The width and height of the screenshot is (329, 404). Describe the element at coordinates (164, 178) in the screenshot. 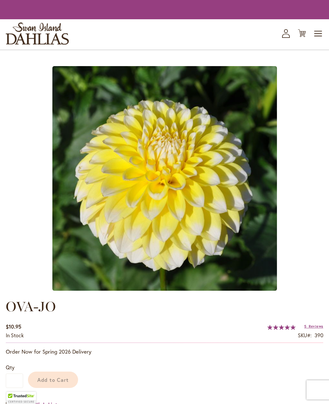

I see `img: main product photo` at that location.